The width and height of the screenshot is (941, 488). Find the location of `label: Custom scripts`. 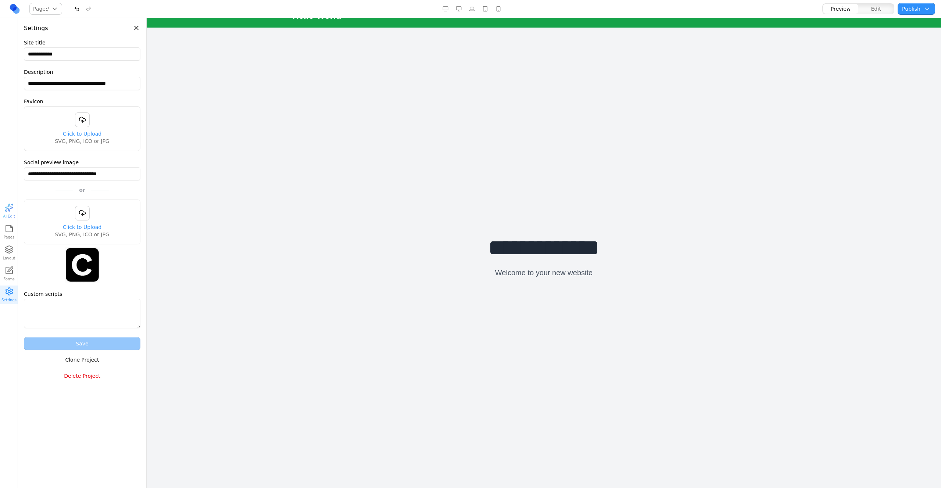

label: Custom scripts is located at coordinates (82, 294).